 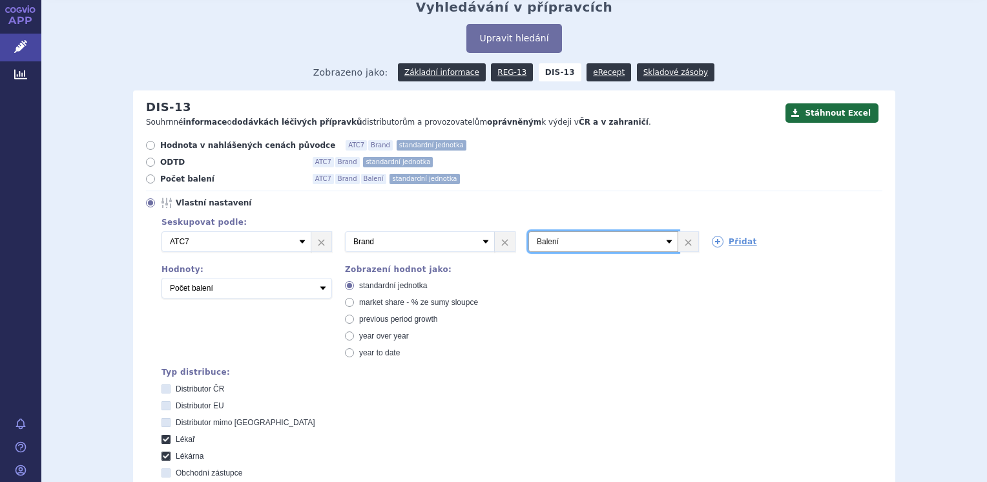 What do you see at coordinates (297, 122) in the screenshot?
I see `strong: dodávkách léčivých přípravků` at bounding box center [297, 122].